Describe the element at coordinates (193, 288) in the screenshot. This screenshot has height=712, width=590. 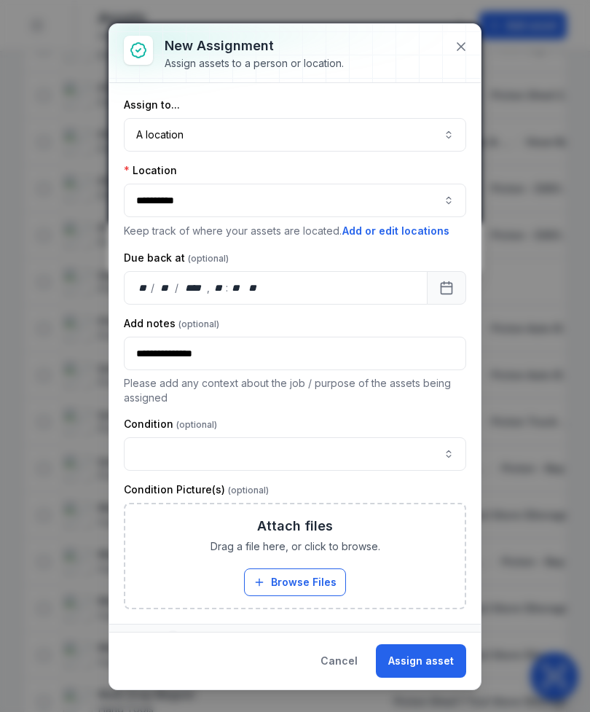
I see `div: year,` at that location.